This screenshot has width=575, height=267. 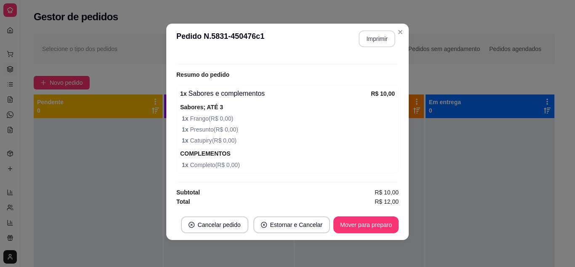 I want to click on button: close-circleCancelar pedido, so click(x=215, y=224).